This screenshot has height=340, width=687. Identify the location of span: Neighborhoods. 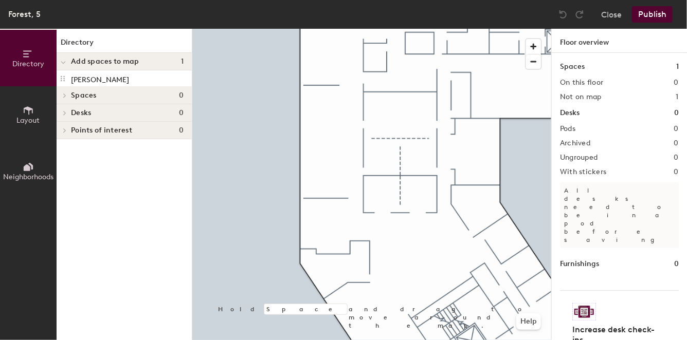
(28, 177).